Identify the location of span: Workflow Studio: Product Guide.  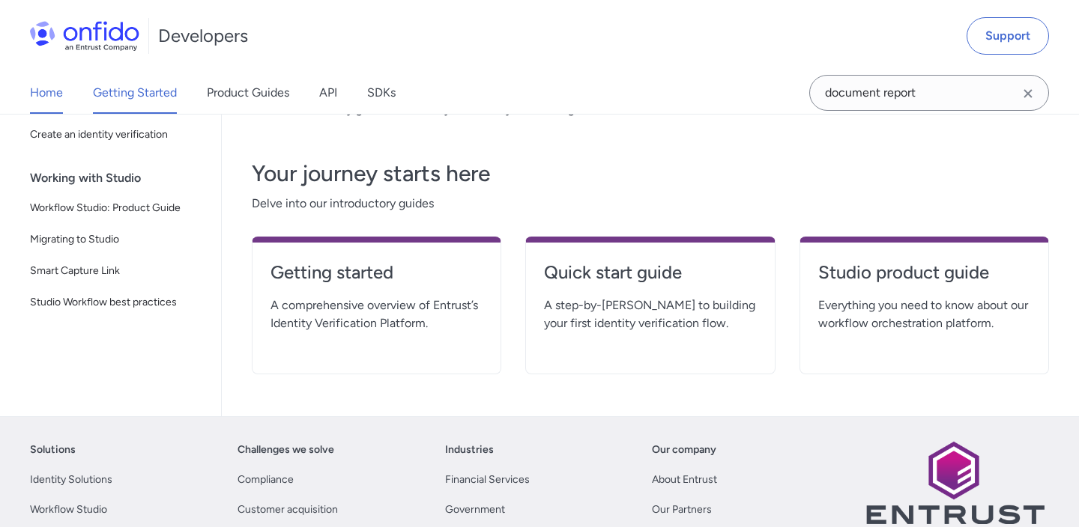
(116, 208).